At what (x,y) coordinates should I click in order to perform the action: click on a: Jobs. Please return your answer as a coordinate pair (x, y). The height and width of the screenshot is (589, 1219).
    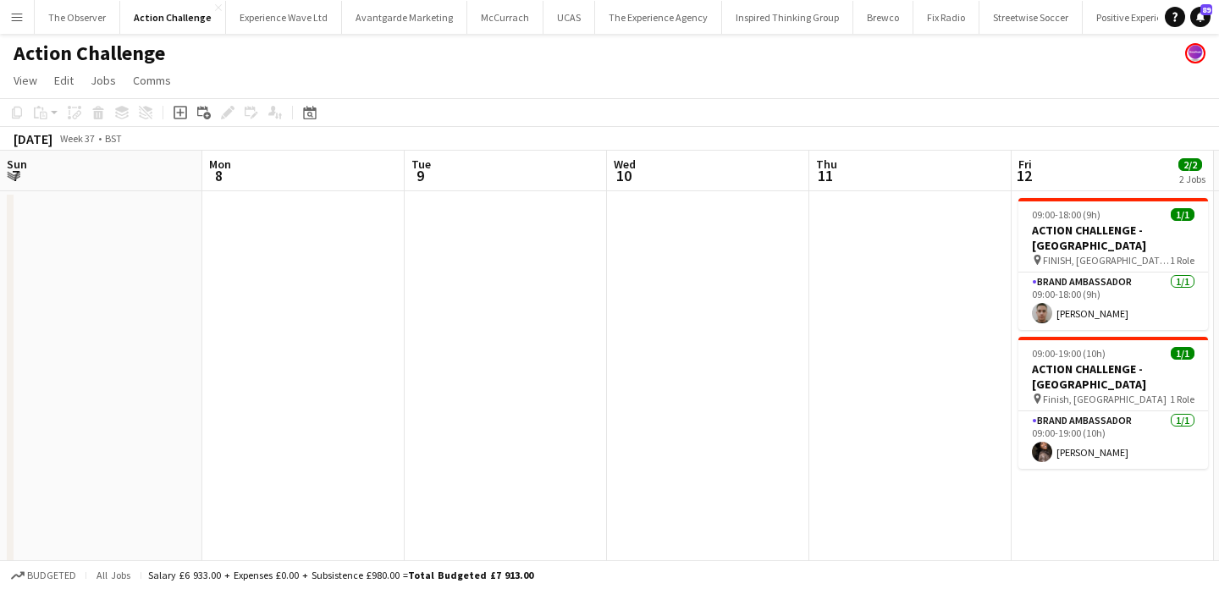
    Looking at the image, I should click on (103, 80).